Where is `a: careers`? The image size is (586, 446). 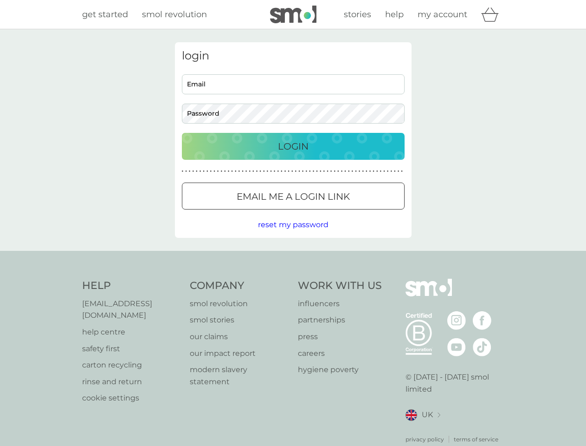
a: careers is located at coordinates (340, 353).